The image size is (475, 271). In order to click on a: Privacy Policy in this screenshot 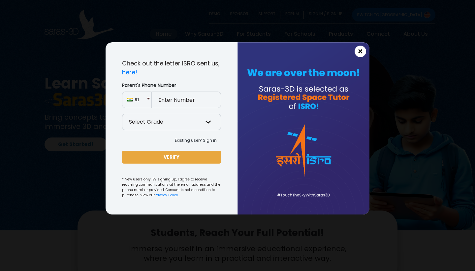, I will do `click(166, 195)`.